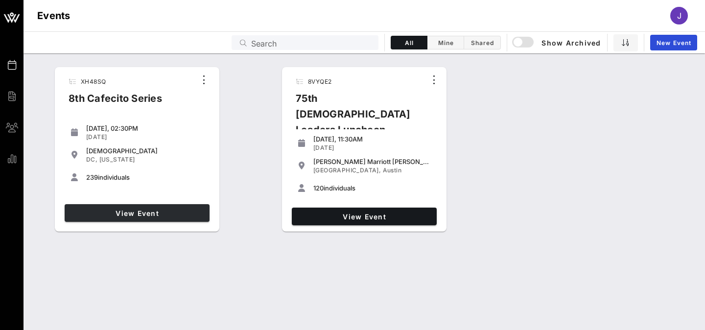 The width and height of the screenshot is (705, 330). What do you see at coordinates (679, 16) in the screenshot?
I see `span: J` at bounding box center [679, 16].